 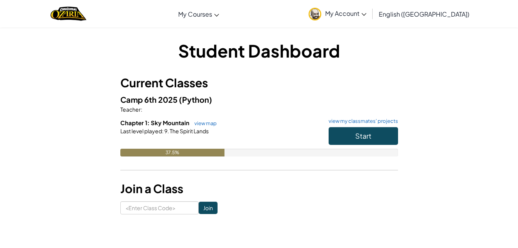 I want to click on a: view my classmates' projects, so click(x=362, y=121).